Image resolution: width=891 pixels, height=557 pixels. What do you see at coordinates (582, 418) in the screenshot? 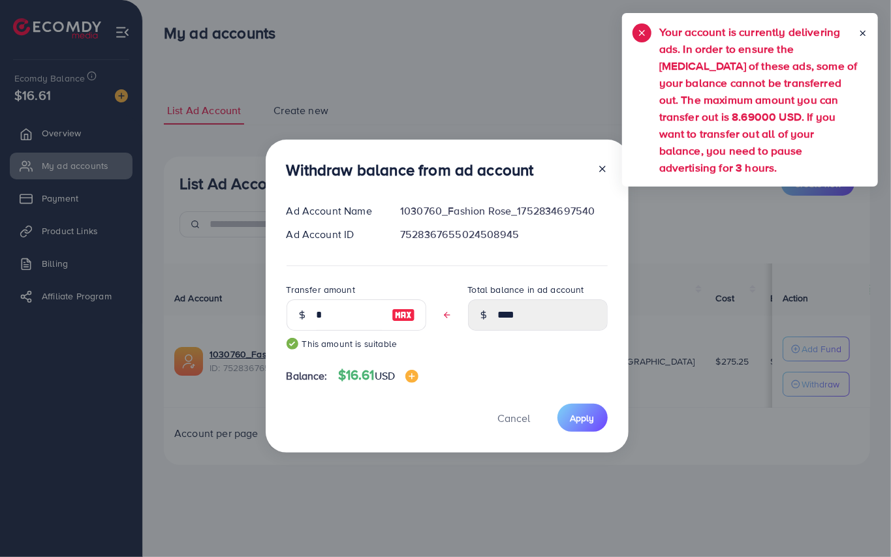
I see `button: Apply` at bounding box center [582, 418].